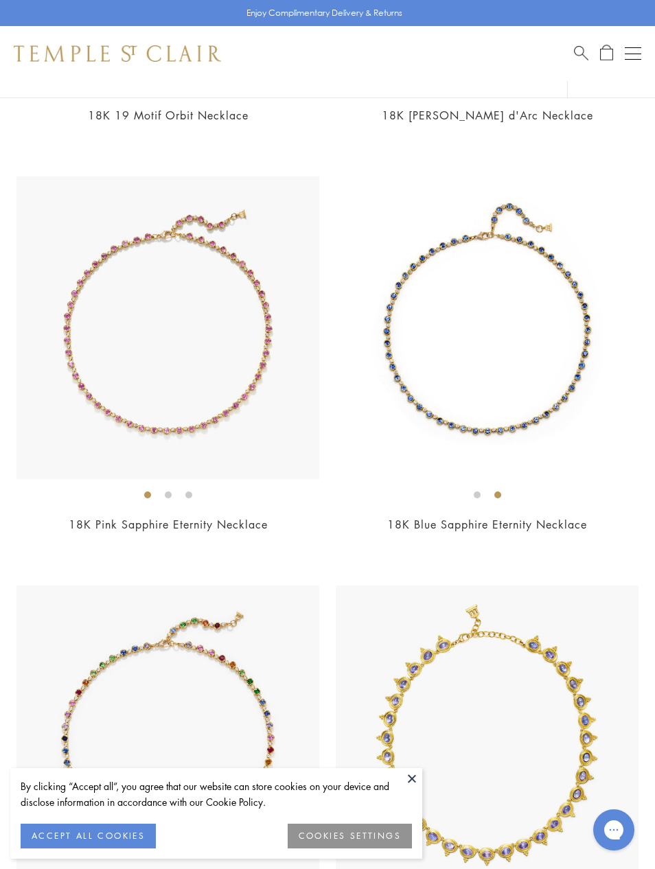  Describe the element at coordinates (167, 327) in the screenshot. I see `img: 18K Pink Sapphire Eternity Necklace` at that location.